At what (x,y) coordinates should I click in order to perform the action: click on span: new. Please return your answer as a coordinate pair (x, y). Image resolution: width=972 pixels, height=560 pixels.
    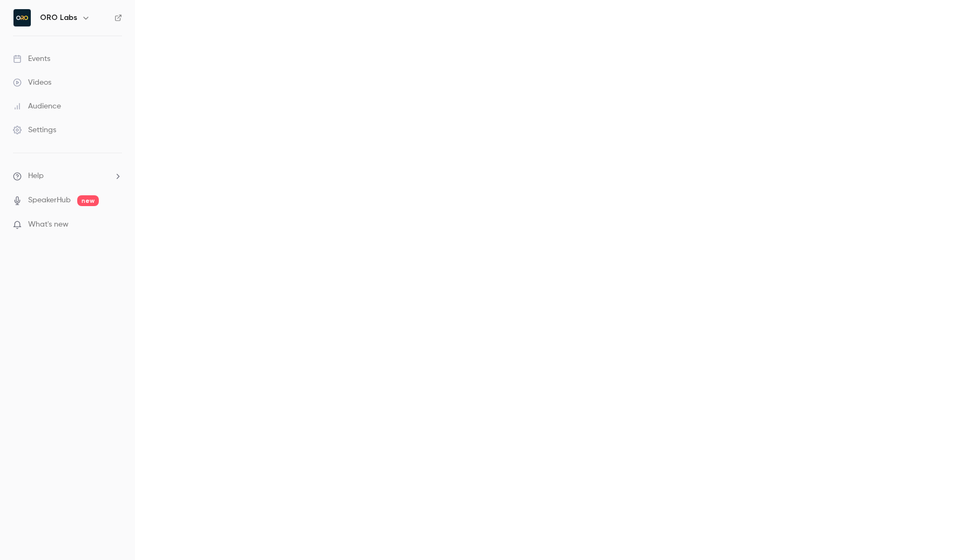
    Looking at the image, I should click on (88, 201).